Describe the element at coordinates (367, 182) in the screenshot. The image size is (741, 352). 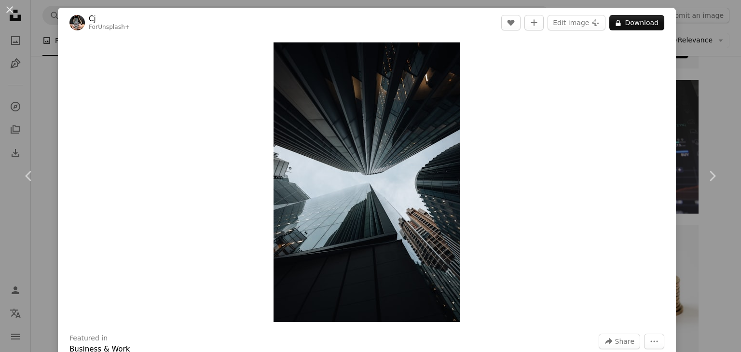
I see `button: Zoom in on this image` at that location.